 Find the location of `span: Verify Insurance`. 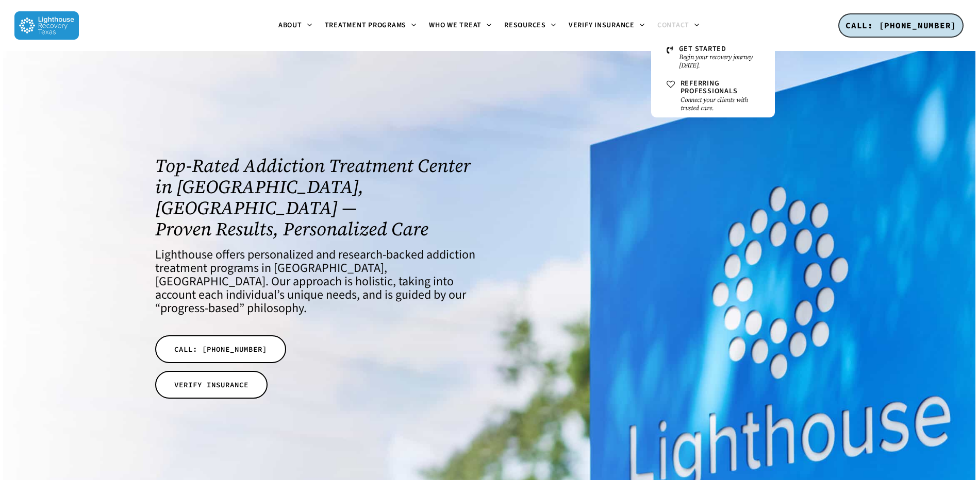

span: Verify Insurance is located at coordinates (601, 25).